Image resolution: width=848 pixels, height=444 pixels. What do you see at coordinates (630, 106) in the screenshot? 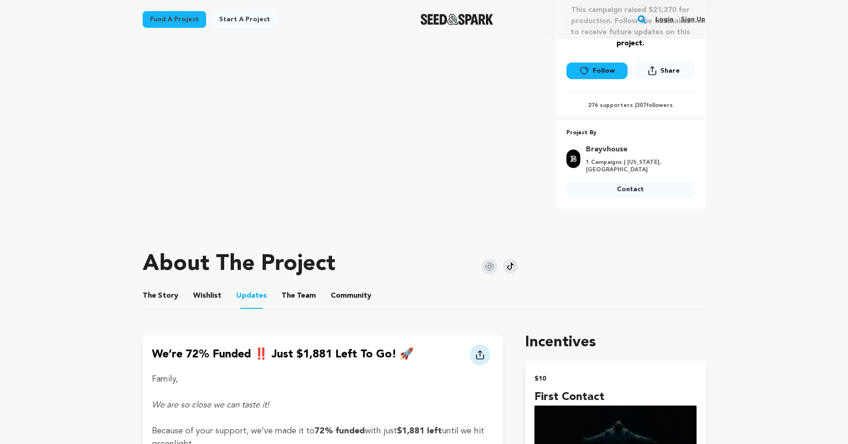
I see `p: 276 supporters | followers` at bounding box center [630, 106].